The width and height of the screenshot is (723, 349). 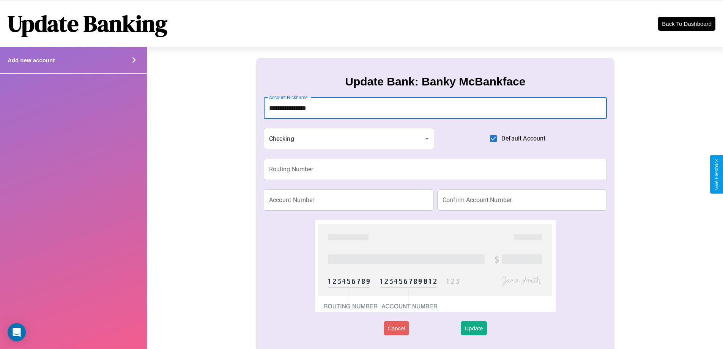 I want to click on h4: Add new account, so click(x=31, y=60).